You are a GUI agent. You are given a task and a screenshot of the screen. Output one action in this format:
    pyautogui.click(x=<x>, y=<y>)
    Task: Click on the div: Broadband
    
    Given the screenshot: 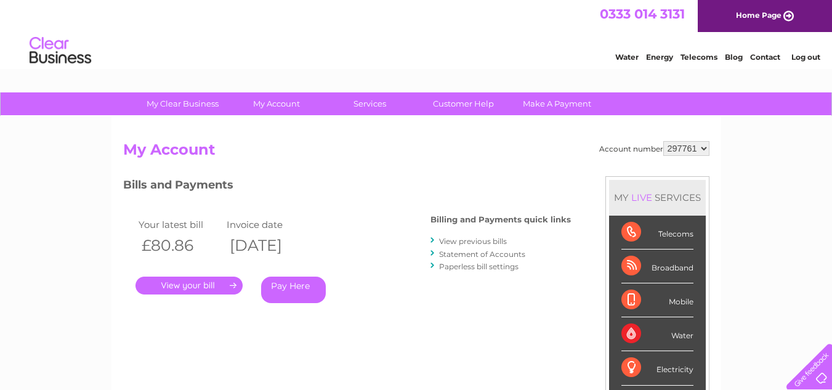 What is the action you would take?
    pyautogui.click(x=657, y=266)
    